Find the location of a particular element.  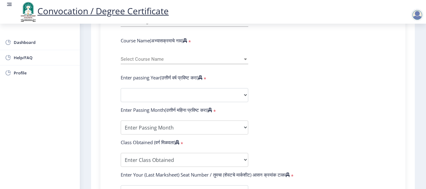

img: logo is located at coordinates (28, 12).